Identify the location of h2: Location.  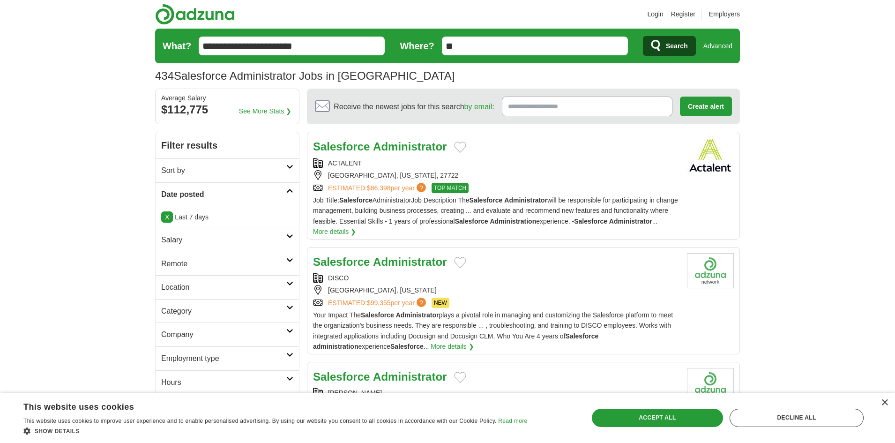
(223, 287).